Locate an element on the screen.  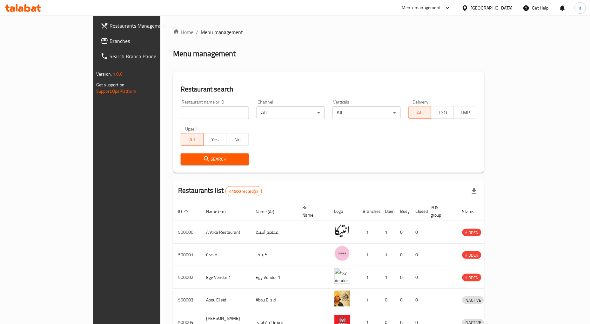
button: TMP is located at coordinates (465, 112).